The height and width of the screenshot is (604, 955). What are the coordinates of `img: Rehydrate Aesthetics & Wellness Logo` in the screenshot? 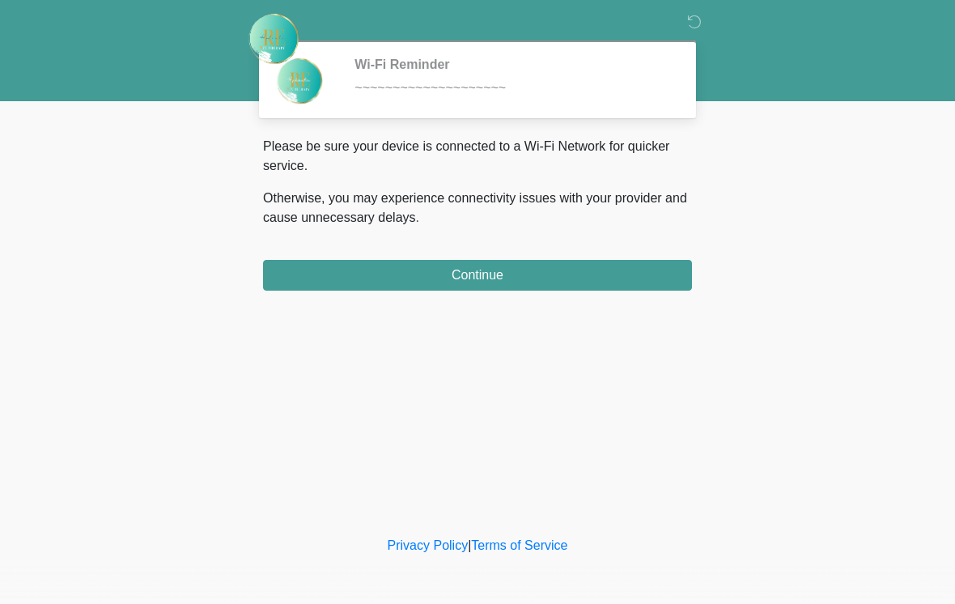 It's located at (274, 39).